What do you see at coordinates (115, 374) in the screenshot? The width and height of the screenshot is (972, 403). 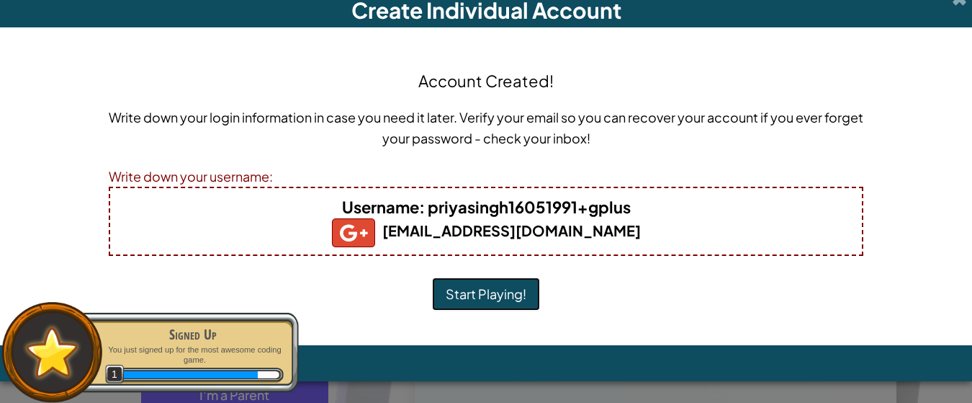 I see `span: 1` at bounding box center [115, 374].